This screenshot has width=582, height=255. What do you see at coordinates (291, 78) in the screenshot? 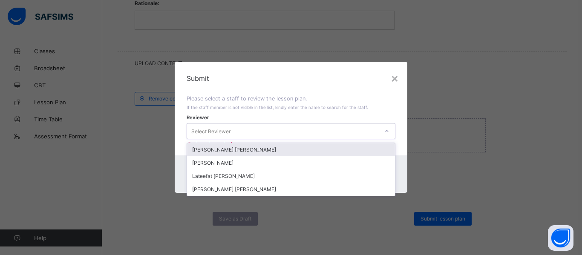
I see `span: Submit` at bounding box center [291, 78].